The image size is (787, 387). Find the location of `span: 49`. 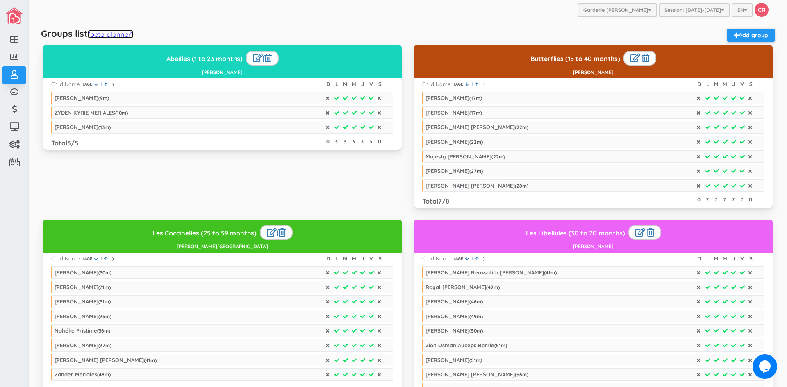

span: 49 is located at coordinates (474, 316).